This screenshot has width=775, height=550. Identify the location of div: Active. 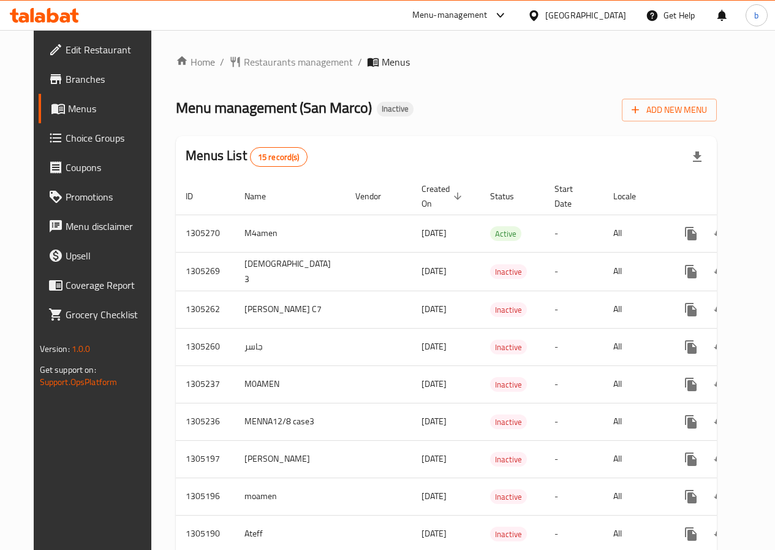
(506, 234).